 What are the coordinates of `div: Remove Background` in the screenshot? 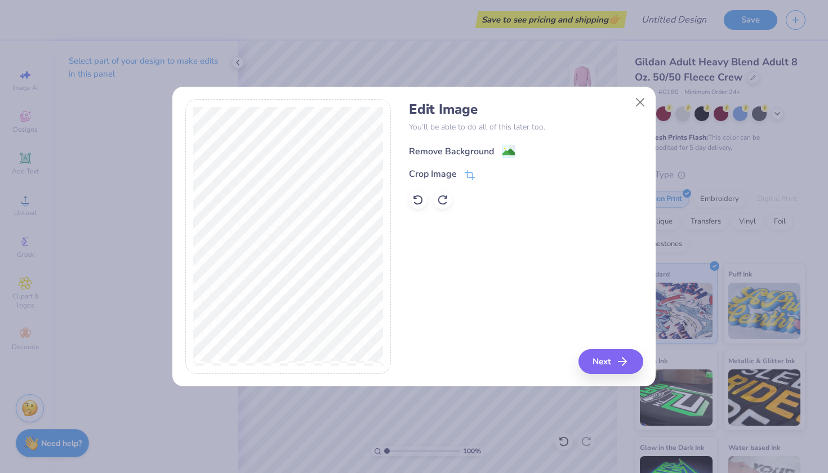 It's located at (451, 152).